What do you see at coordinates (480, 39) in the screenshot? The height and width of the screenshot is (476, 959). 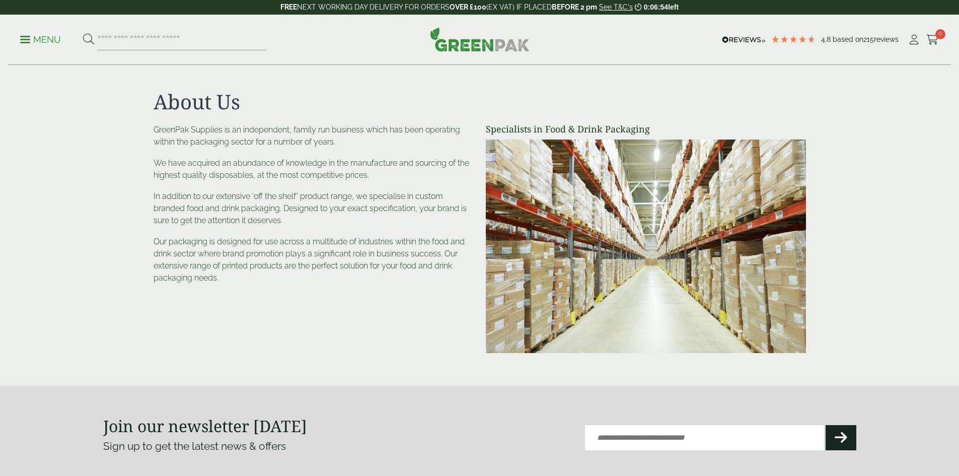 I see `img: GreenPak Supplies` at bounding box center [480, 39].